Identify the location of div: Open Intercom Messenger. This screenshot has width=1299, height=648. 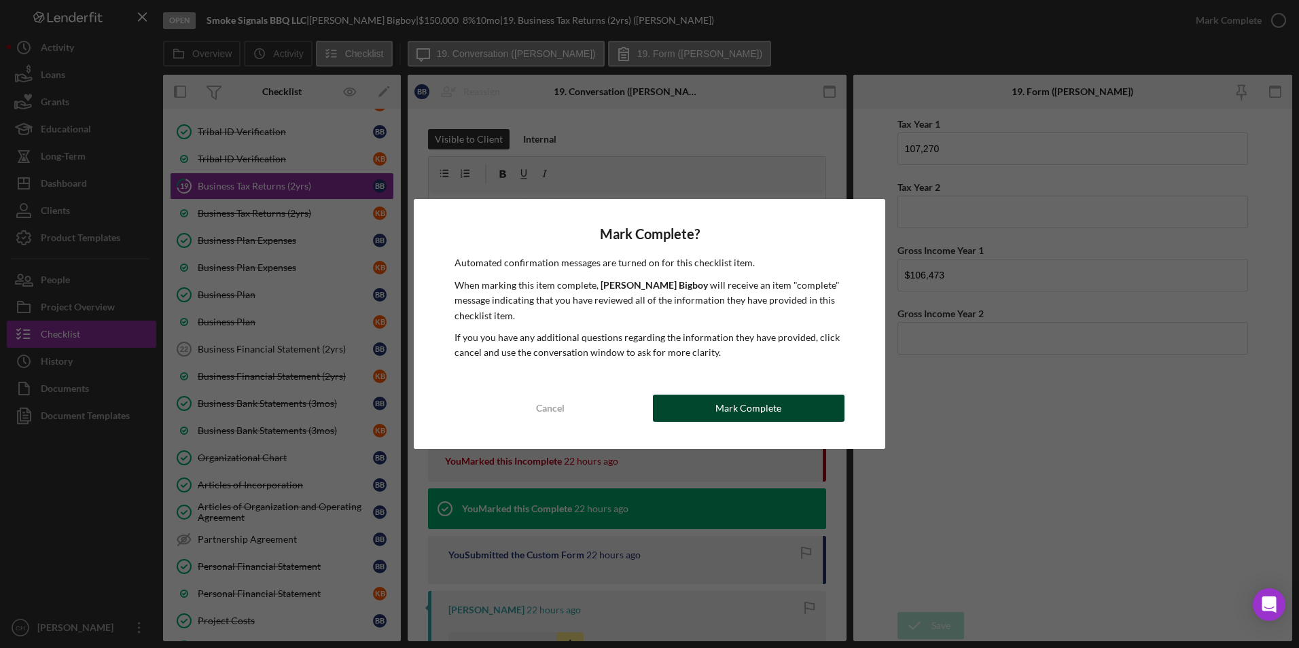
(1269, 605).